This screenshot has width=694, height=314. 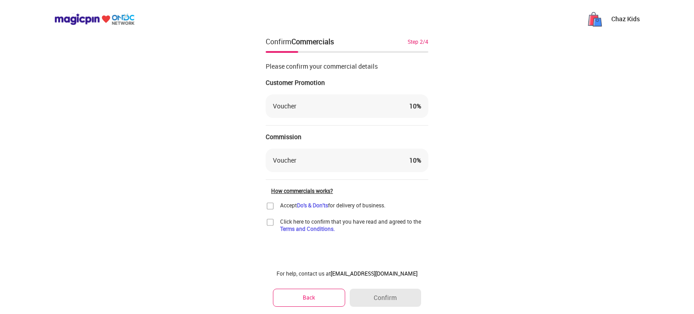 I want to click on div: Commercials, so click(x=313, y=42).